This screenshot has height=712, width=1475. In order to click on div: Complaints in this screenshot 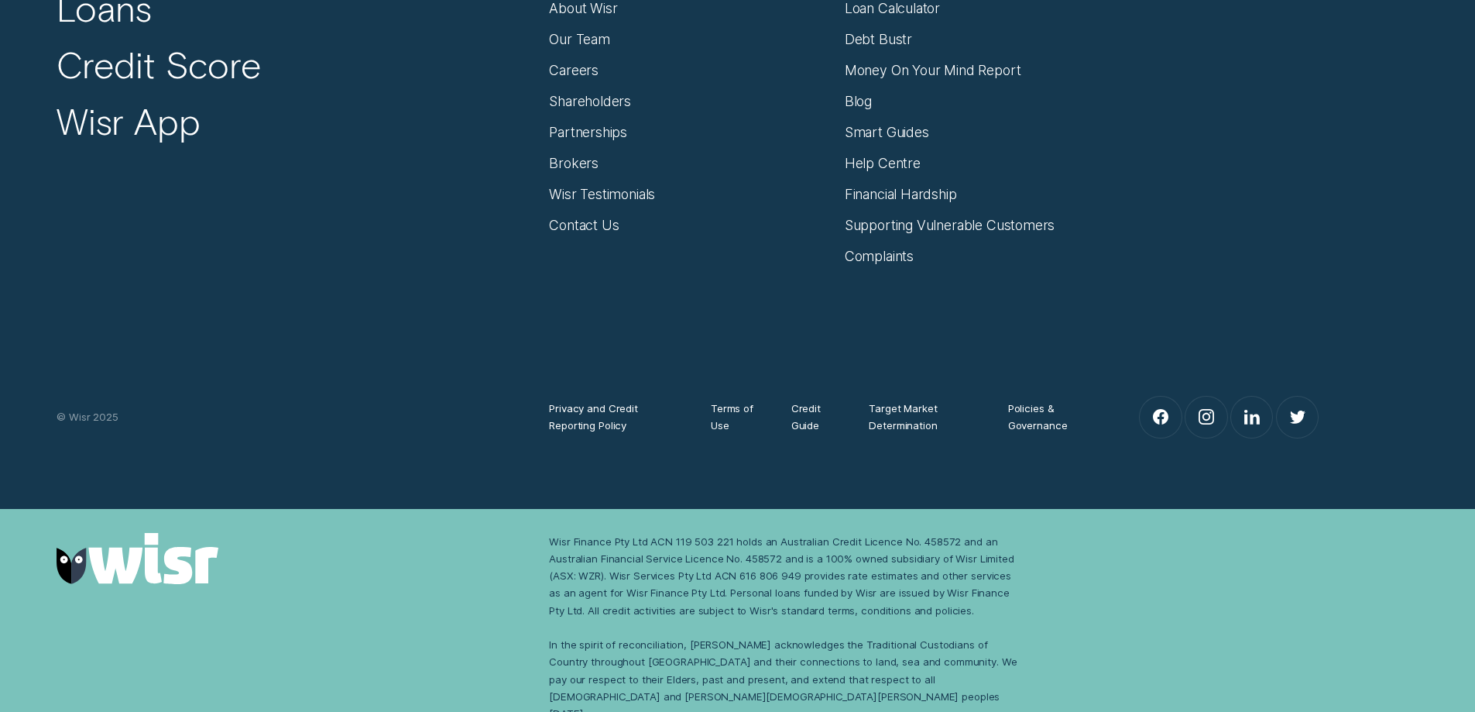, I will do `click(879, 256)`.